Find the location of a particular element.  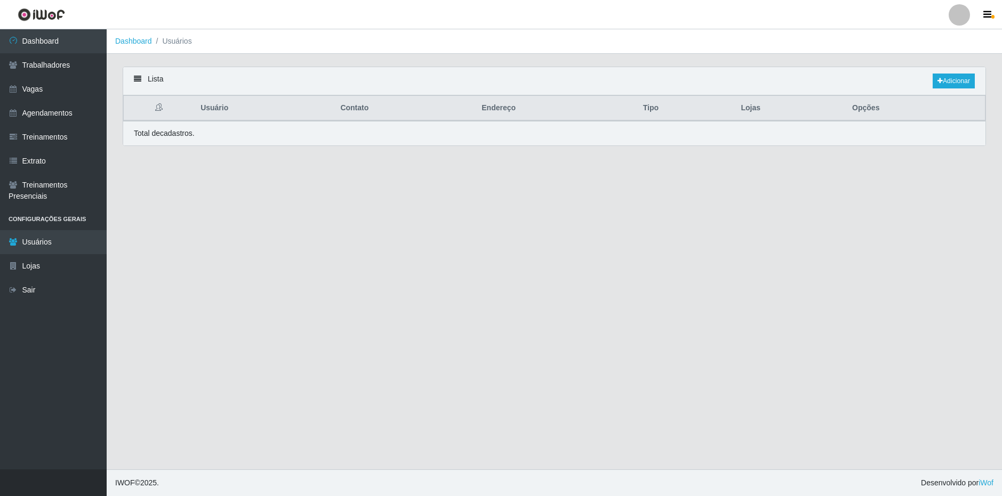

a: iWof is located at coordinates (986, 483).